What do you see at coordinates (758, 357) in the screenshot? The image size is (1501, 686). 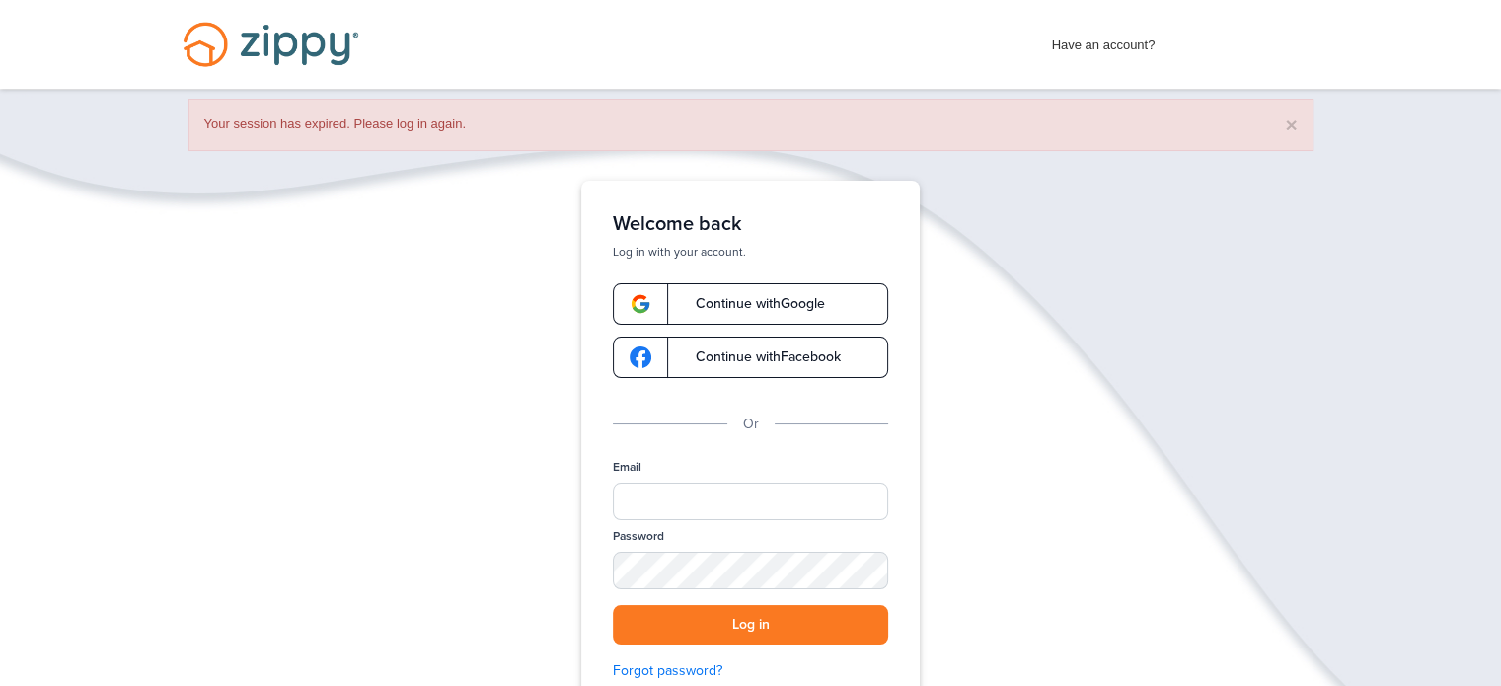 I see `span: Continue with Facebook` at bounding box center [758, 357].